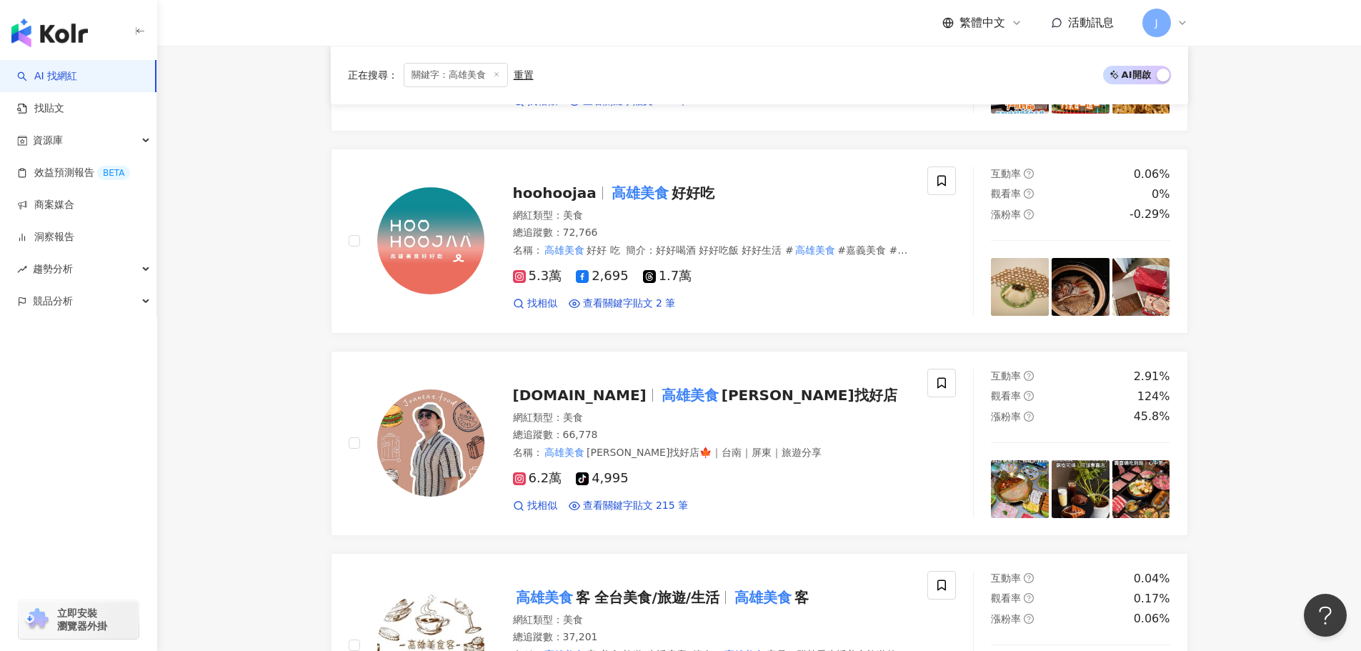 Image resolution: width=1361 pixels, height=651 pixels. I want to click on span: 4,995, so click(602, 478).